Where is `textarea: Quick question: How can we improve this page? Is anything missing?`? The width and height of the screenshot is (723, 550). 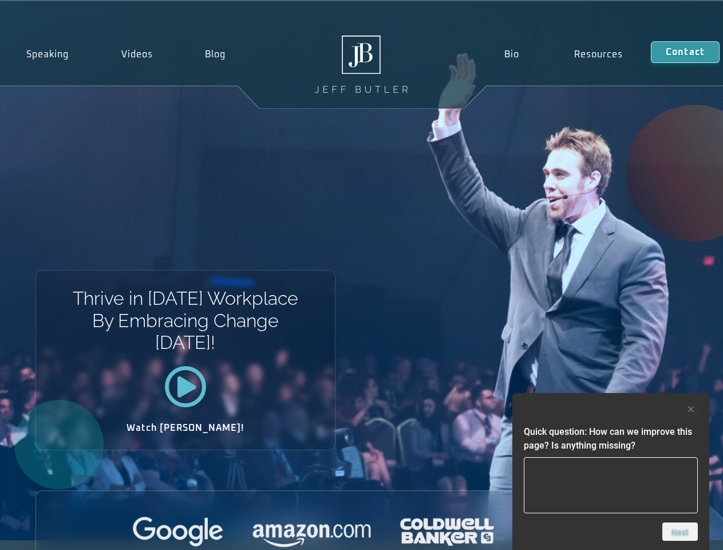 textarea: Quick question: How can we improve this page? Is anything missing? is located at coordinates (611, 485).